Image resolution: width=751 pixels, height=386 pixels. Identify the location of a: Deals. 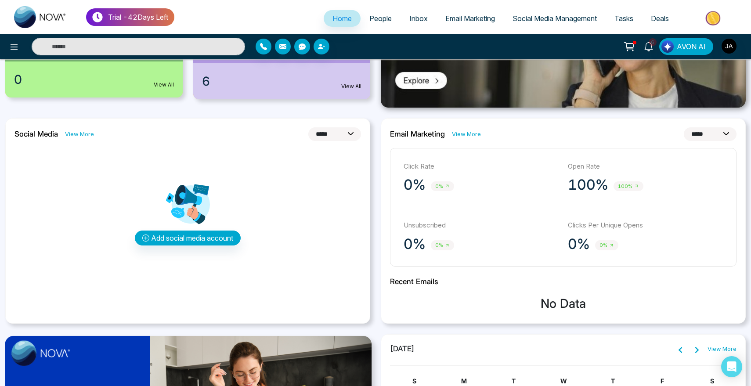
(659, 18).